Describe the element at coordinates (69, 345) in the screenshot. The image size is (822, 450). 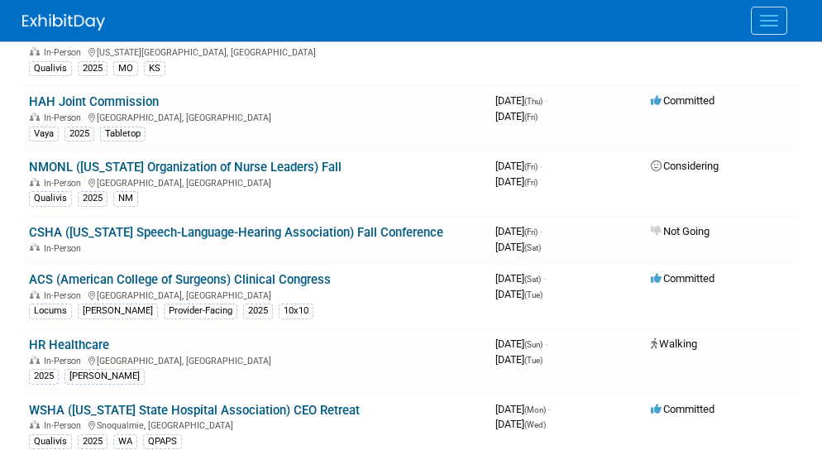
I see `a: HR Healthcare` at that location.